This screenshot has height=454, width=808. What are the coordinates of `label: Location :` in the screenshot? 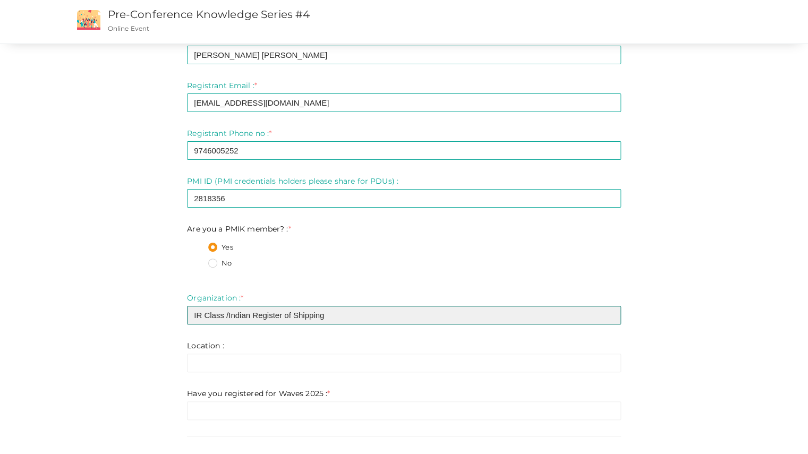 It's located at (205, 346).